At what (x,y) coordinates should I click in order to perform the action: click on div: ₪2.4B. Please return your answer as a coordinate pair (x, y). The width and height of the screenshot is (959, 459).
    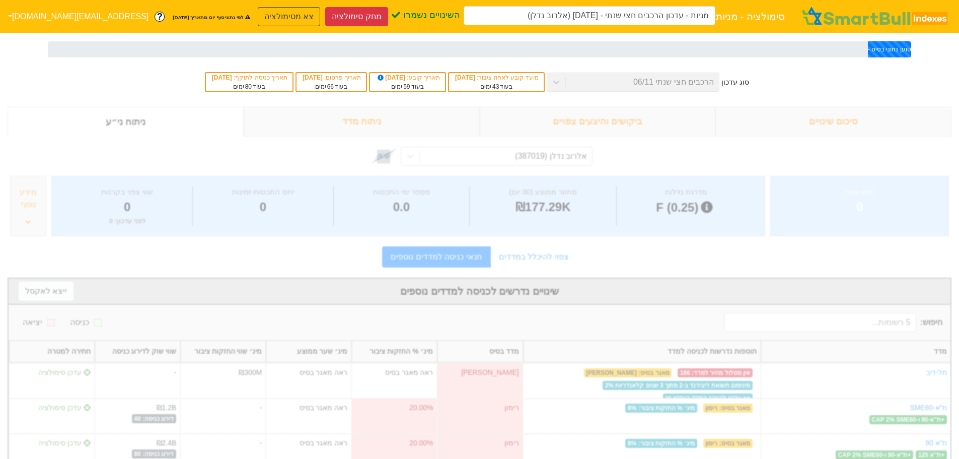
    Looking at the image, I should click on (167, 443).